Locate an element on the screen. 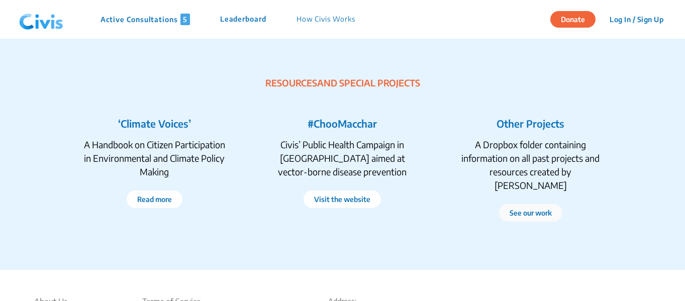  h2: #ChooMacchar is located at coordinates (342, 124).